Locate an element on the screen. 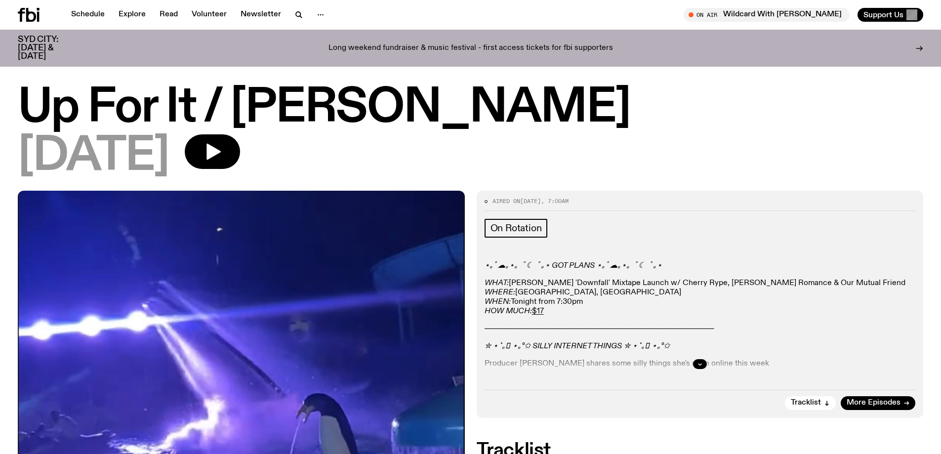  span: On Rotation is located at coordinates (516, 228).